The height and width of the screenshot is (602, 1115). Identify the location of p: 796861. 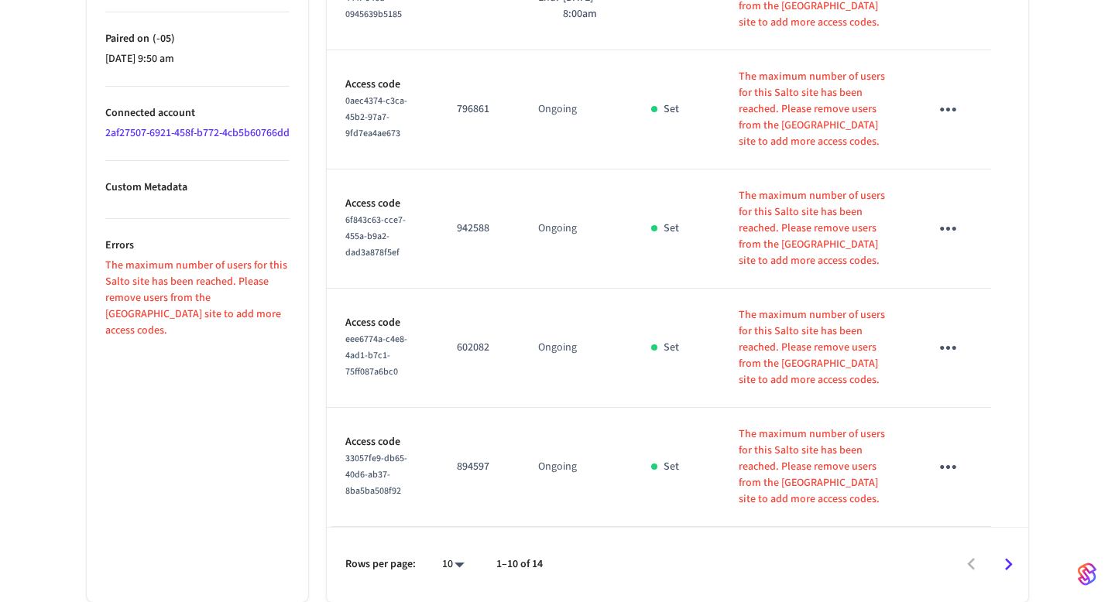
(478, 109).